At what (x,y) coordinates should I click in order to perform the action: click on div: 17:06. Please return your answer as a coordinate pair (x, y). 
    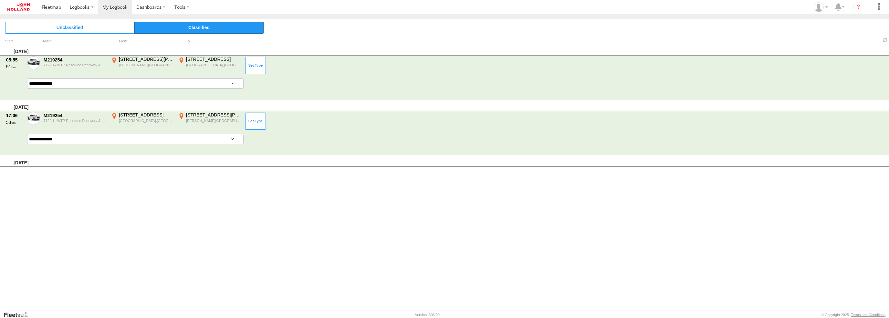
    Looking at the image, I should click on (15, 115).